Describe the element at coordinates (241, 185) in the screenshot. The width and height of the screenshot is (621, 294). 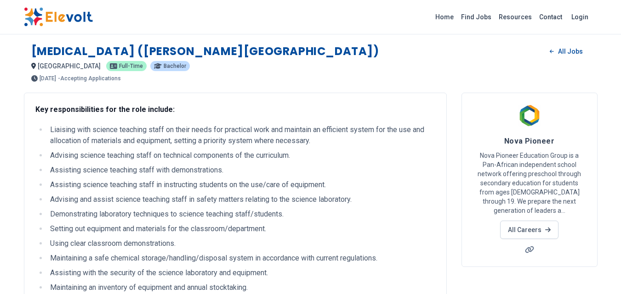
I see `li: Assisting science teaching staff in instructing students on the use/care of equipment.` at that location.